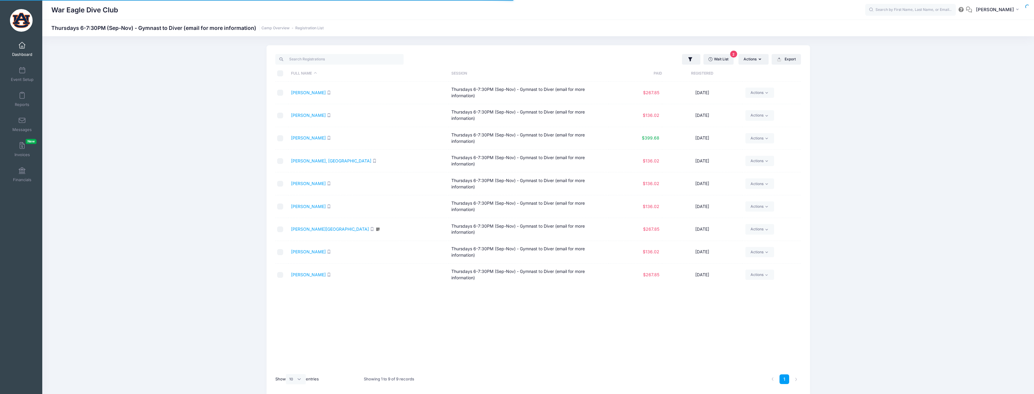 Image resolution: width=1034 pixels, height=394 pixels. Describe the element at coordinates (22, 54) in the screenshot. I see `span: Dashboard` at that location.